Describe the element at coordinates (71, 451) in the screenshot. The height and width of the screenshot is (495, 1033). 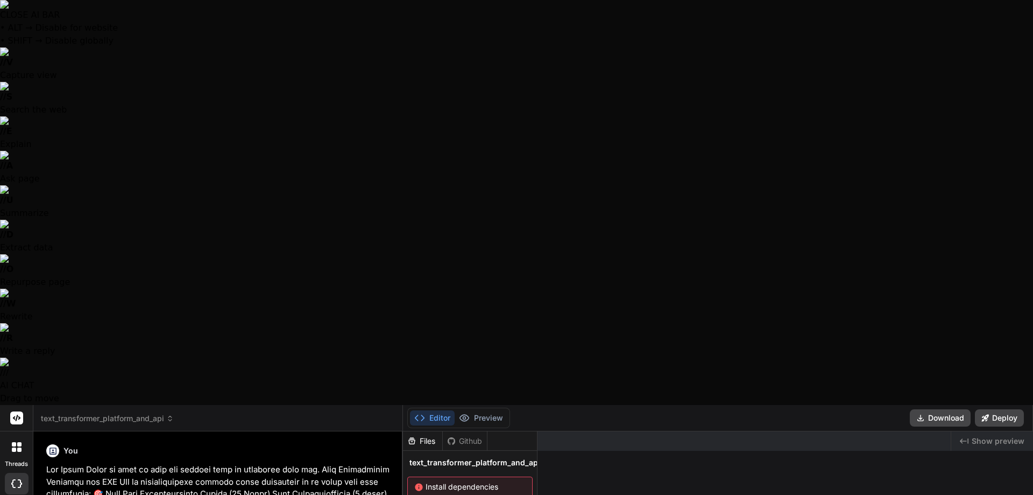
I see `h6: You` at that location.